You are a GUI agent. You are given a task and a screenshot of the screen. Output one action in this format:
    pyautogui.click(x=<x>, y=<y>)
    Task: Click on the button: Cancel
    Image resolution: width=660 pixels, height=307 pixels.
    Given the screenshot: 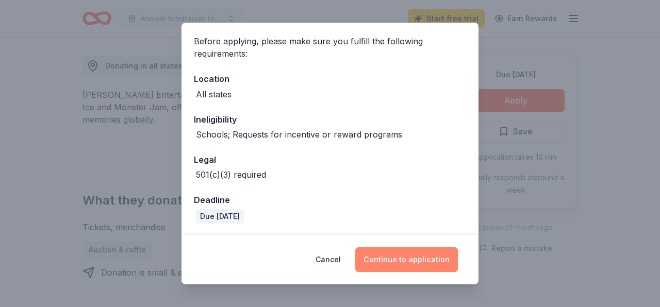 What is the action you would take?
    pyautogui.click(x=328, y=260)
    